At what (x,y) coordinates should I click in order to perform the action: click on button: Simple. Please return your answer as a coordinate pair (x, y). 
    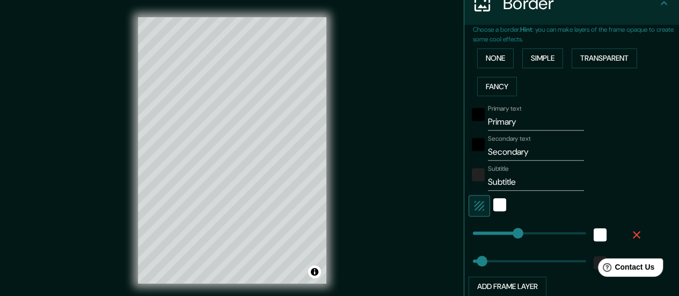
    Looking at the image, I should click on (543, 58).